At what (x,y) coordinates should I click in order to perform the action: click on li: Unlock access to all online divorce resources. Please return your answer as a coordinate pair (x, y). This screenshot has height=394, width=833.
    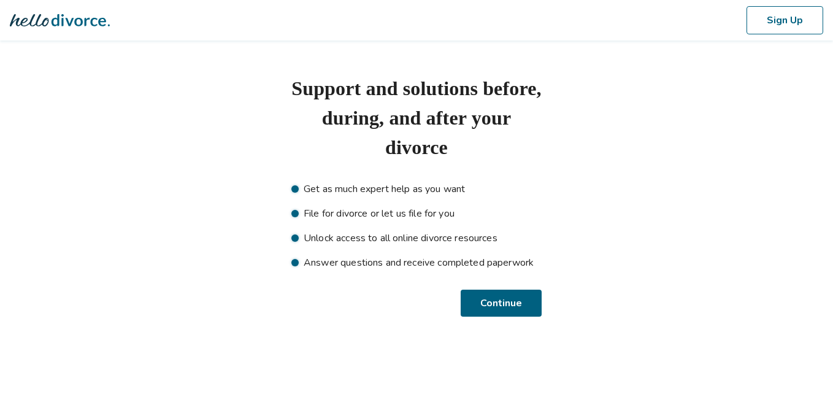
    Looking at the image, I should click on (416, 238).